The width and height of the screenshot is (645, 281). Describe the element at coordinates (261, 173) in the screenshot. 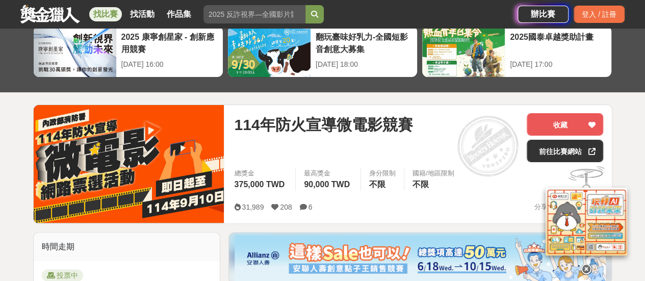

I see `span: 總獎金` at that location.